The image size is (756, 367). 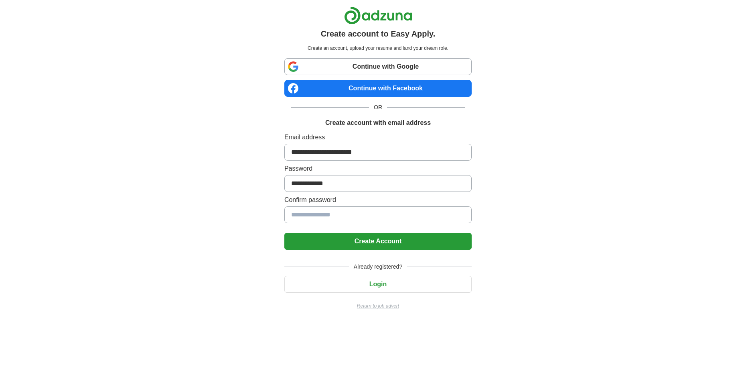 I want to click on a: Return to job advert, so click(x=378, y=306).